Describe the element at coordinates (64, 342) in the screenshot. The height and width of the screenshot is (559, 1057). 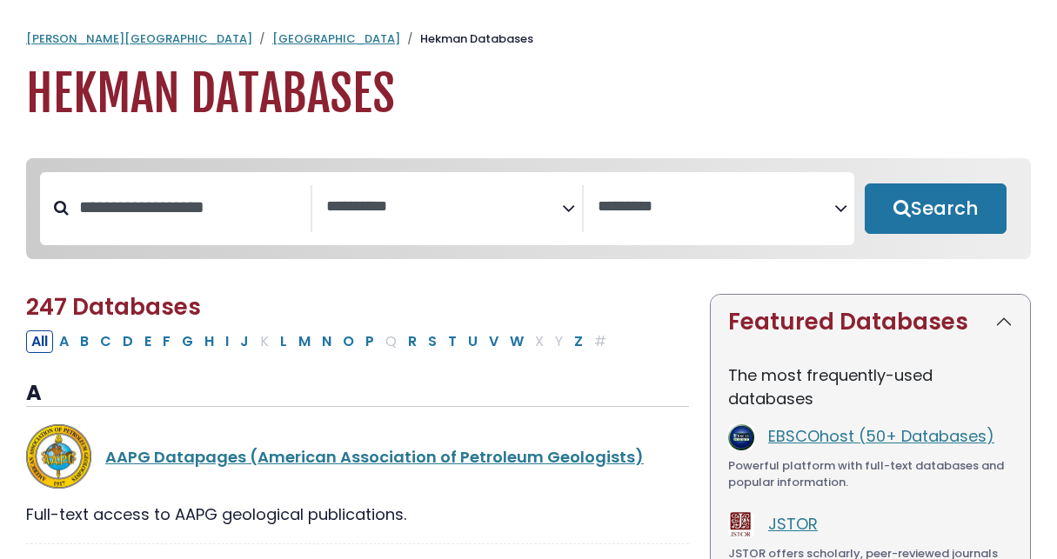
I see `button: Filter Results A` at that location.